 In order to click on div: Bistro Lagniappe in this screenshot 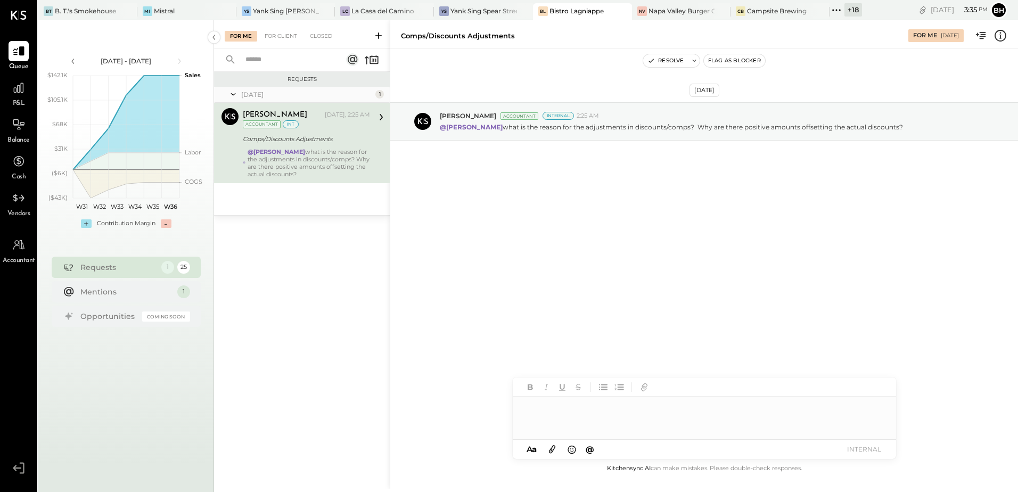, I will do `click(576, 11)`.